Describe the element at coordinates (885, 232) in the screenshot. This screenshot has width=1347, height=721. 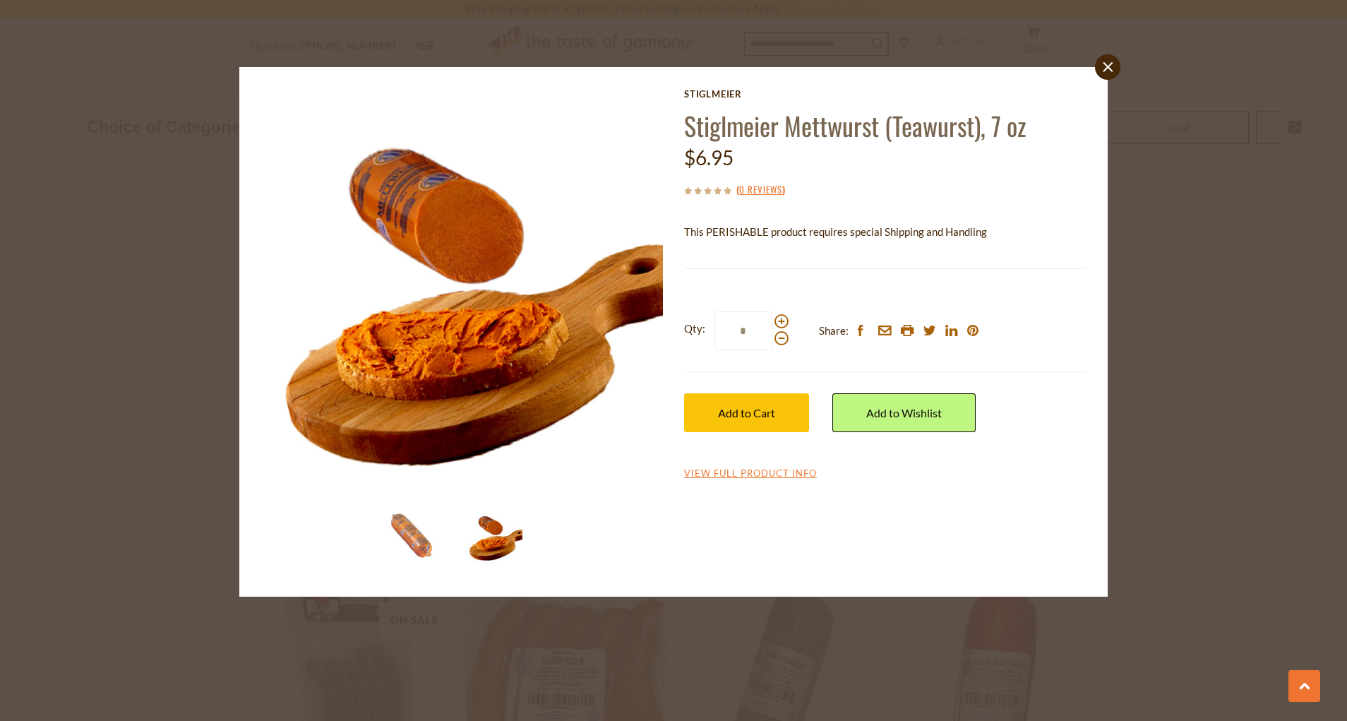
I see `p: This PERISHABLE product requires special Shipping and Handling` at that location.